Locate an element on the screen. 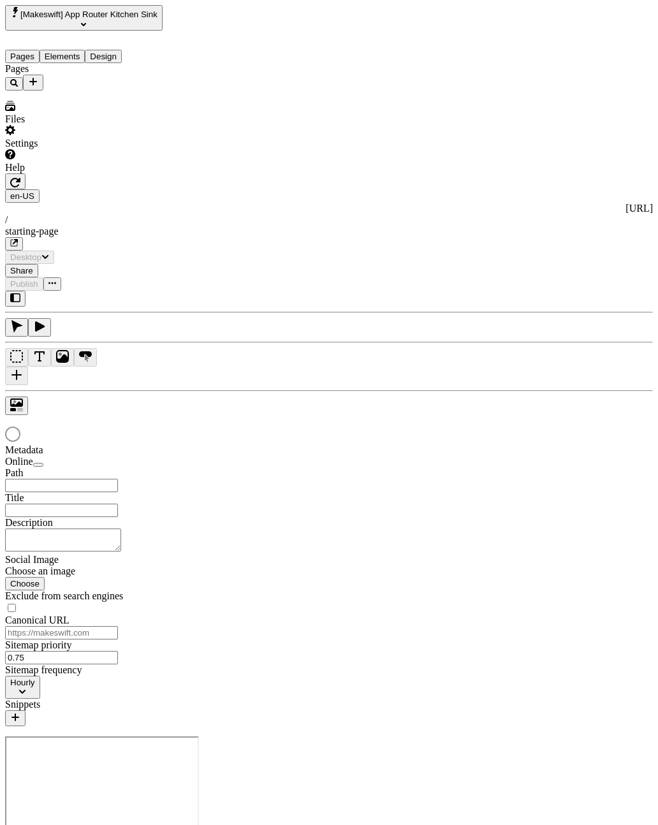 The width and height of the screenshot is (658, 825). button: Add new is located at coordinates (33, 82).